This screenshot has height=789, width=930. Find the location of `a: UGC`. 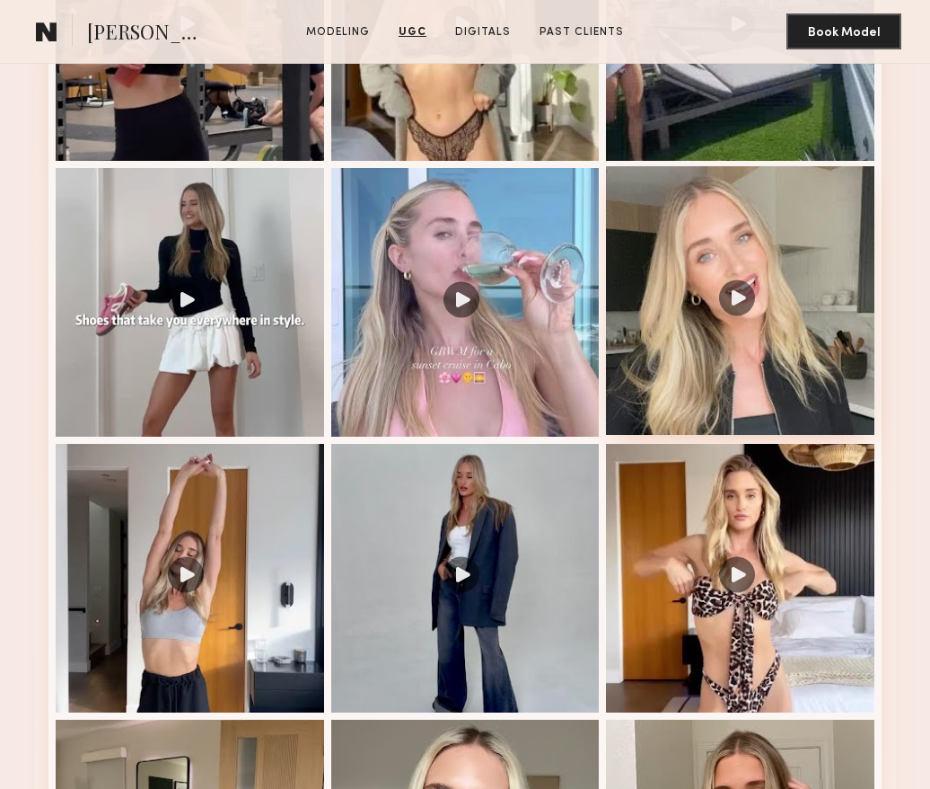

a: UGC is located at coordinates (412, 32).